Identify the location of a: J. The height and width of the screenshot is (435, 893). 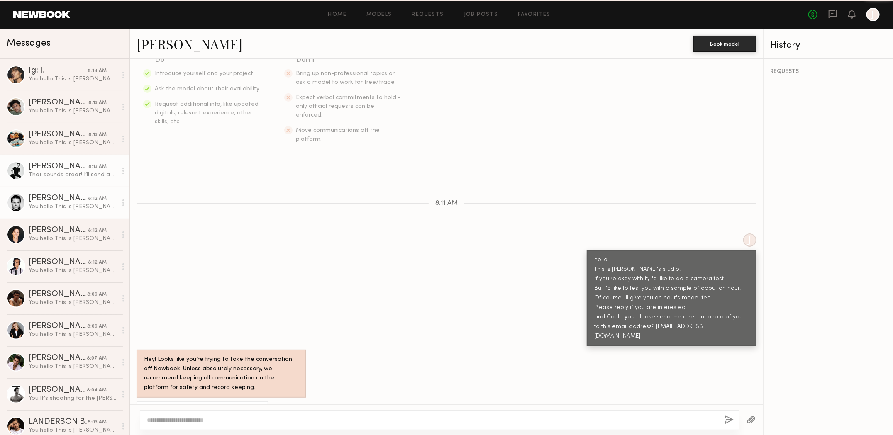
(873, 15).